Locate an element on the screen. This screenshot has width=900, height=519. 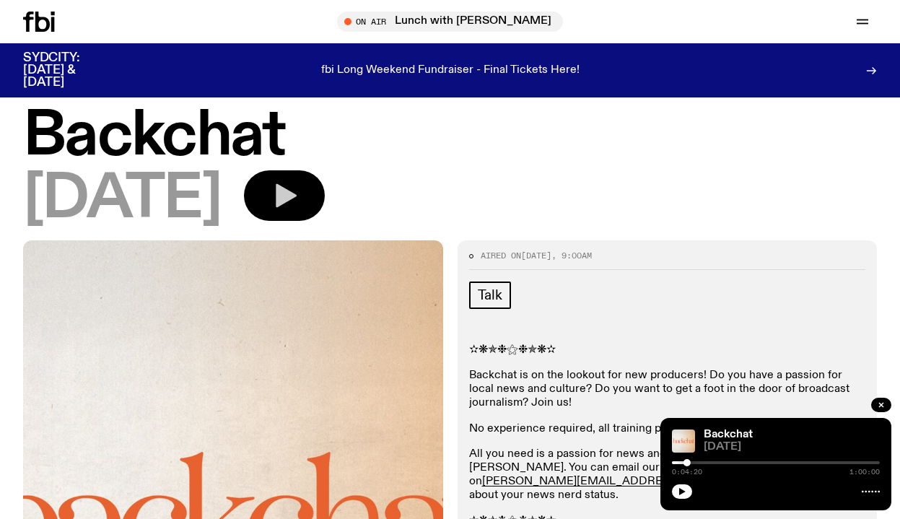
span: 1:00:00 is located at coordinates (865, 472).